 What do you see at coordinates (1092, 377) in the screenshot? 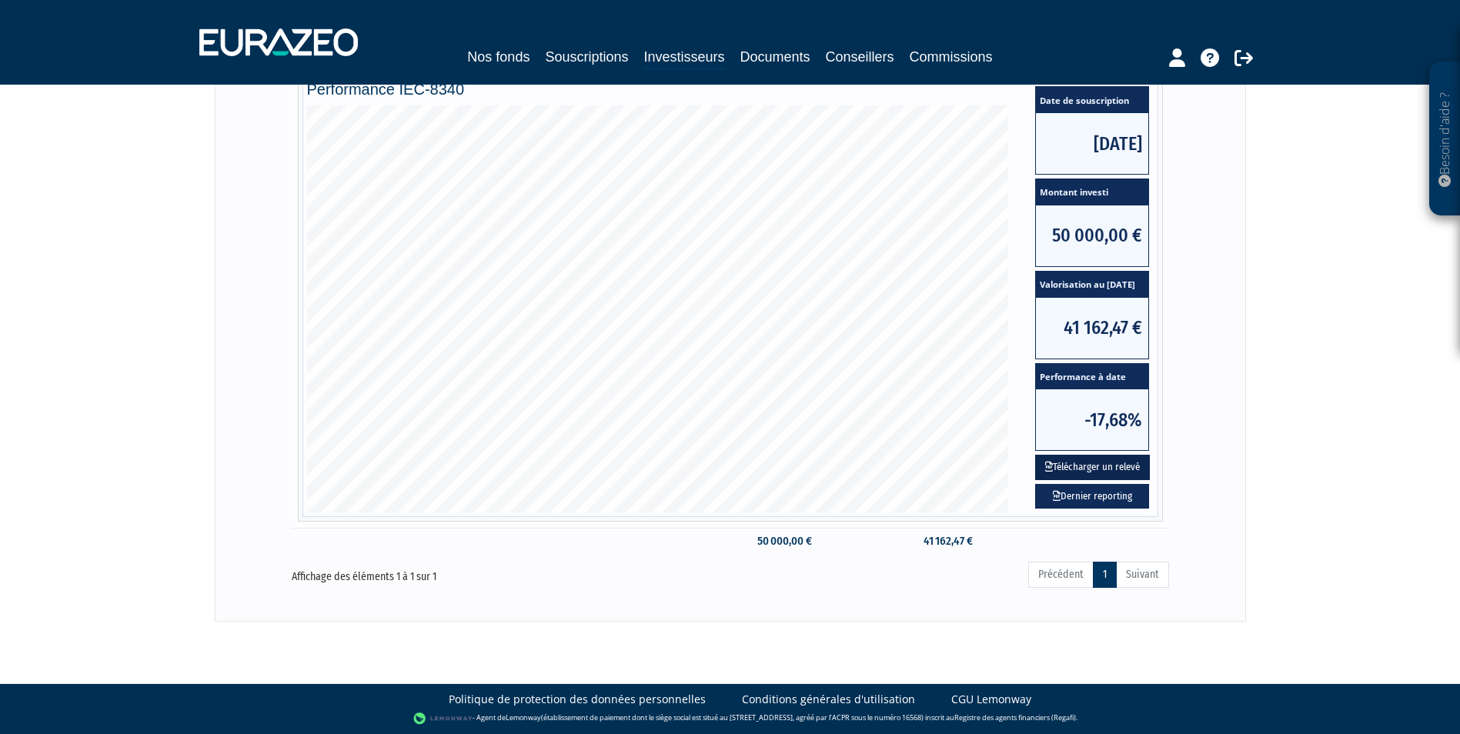
I see `span: Performance à date` at bounding box center [1092, 377].